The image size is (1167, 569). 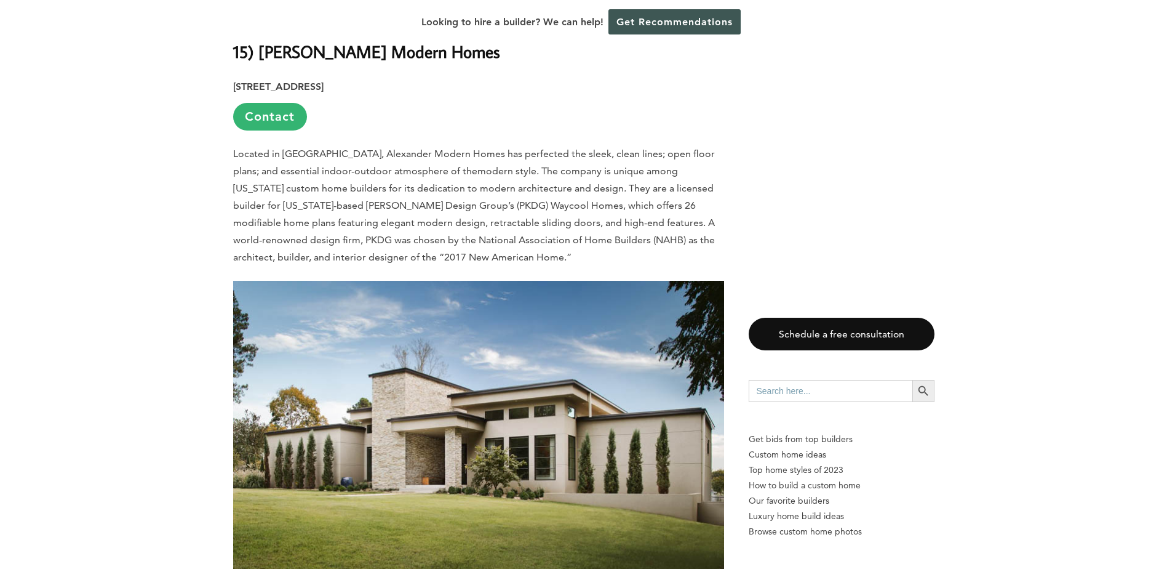 What do you see at coordinates (842, 500) in the screenshot?
I see `a: Our favorite builders` at bounding box center [842, 500].